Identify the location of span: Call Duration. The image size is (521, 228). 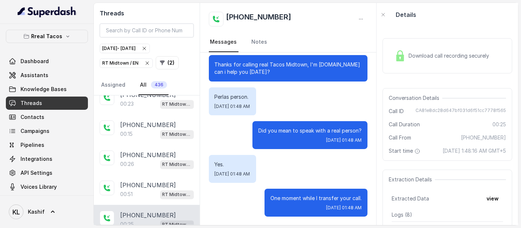
(404, 124).